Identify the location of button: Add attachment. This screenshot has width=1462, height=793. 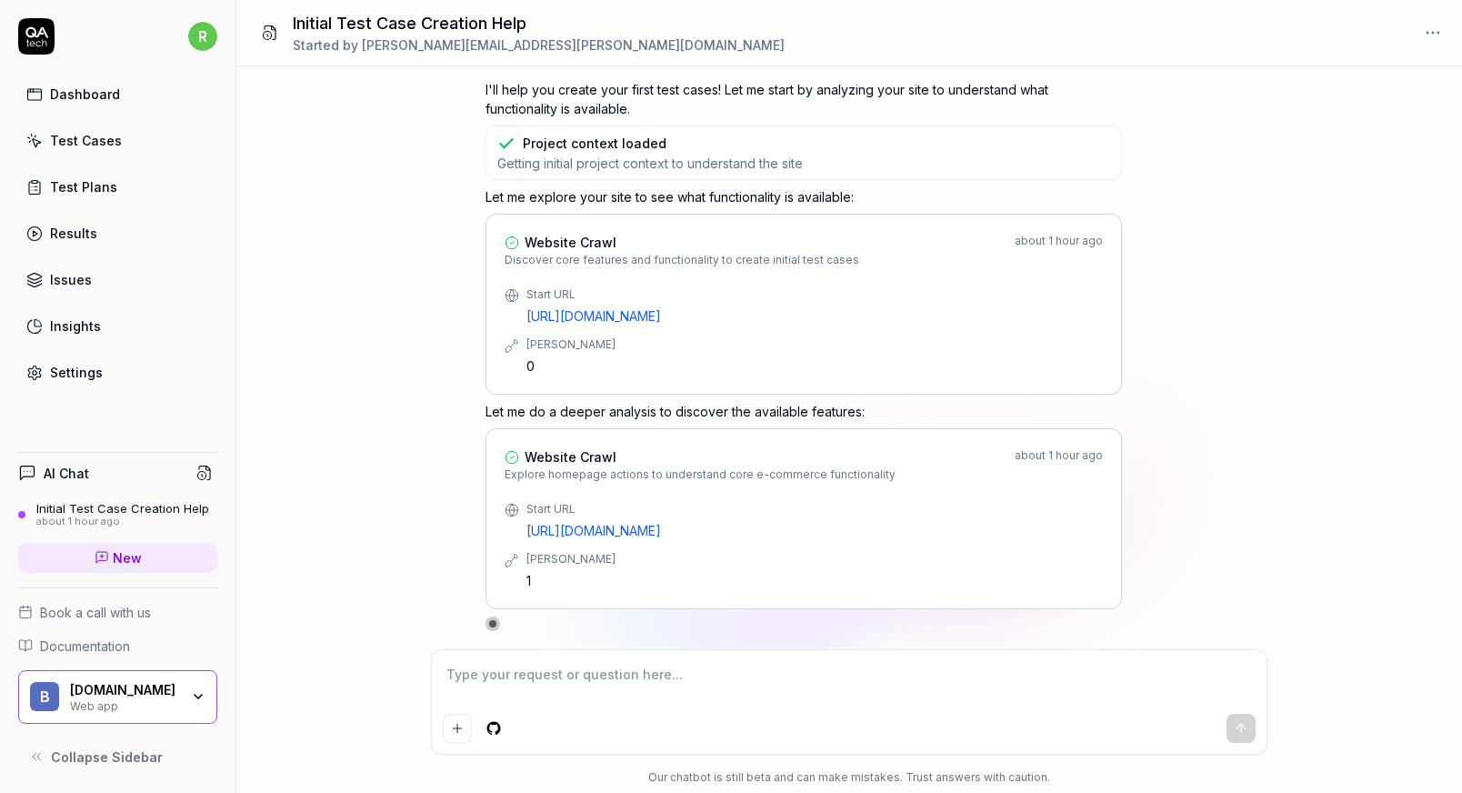
(457, 728).